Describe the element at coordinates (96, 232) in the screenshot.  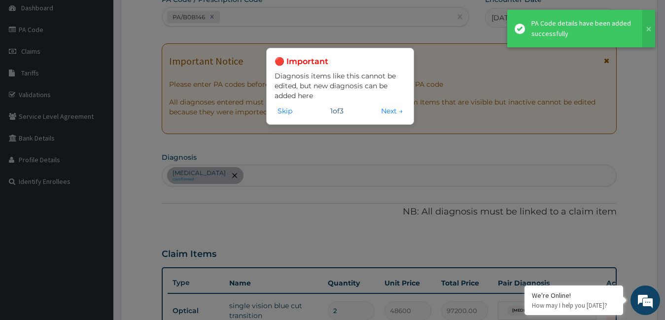
I see `textarea: Type your message and hit 'Enter'` at that location.